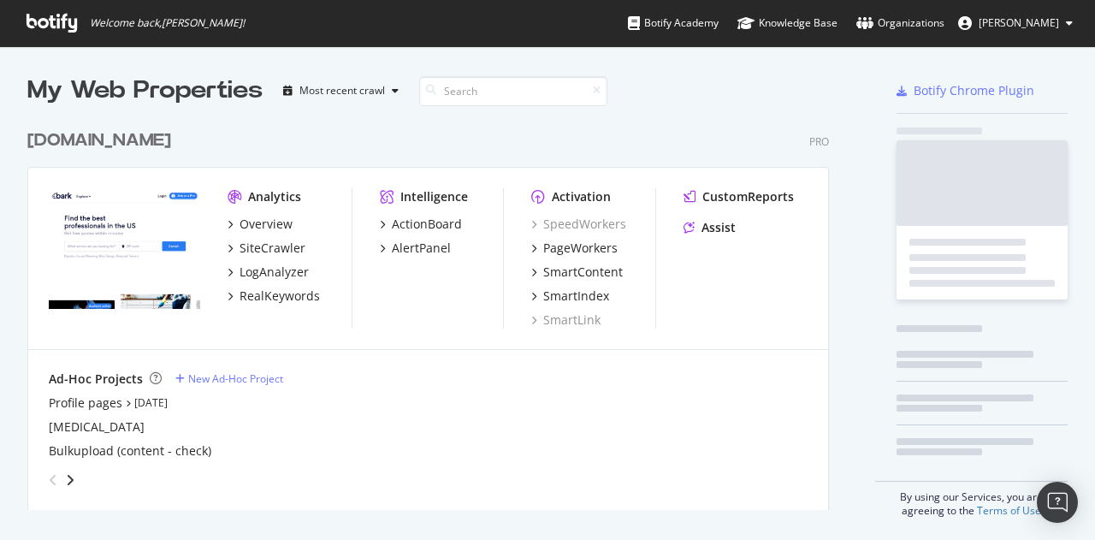  I want to click on a: SpeedWorkers, so click(578, 224).